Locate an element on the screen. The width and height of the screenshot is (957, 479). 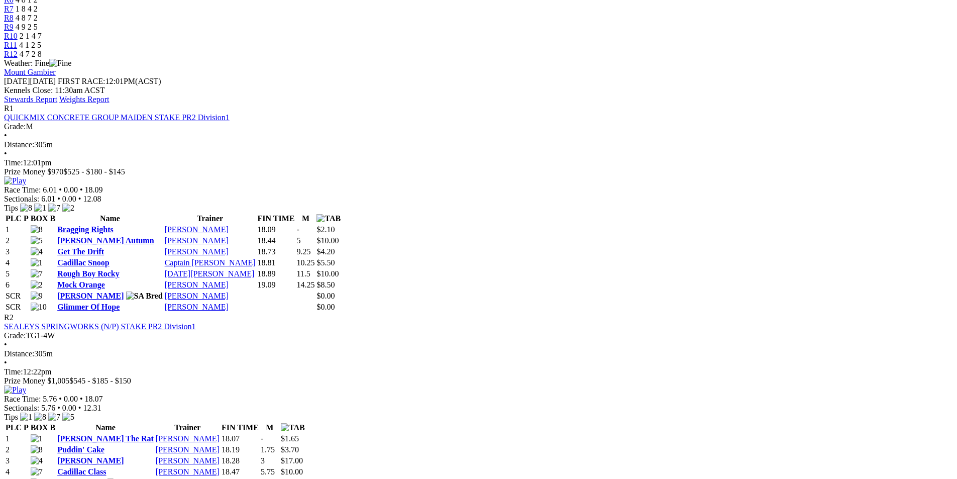
span: $10.00 is located at coordinates (328, 240).